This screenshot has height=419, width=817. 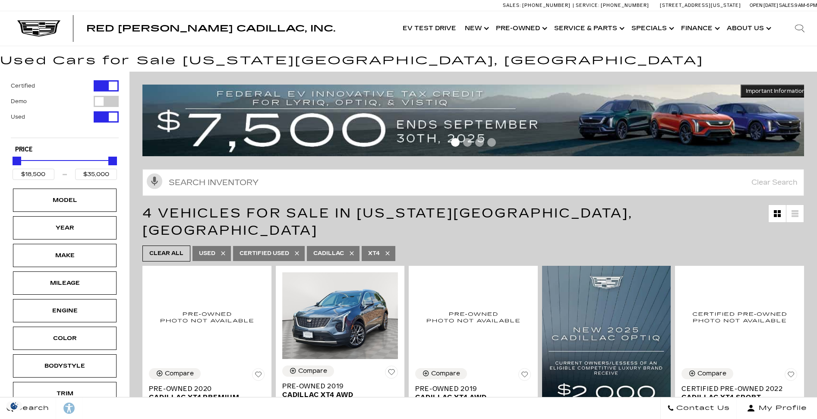 I want to click on div: Color, so click(x=65, y=338).